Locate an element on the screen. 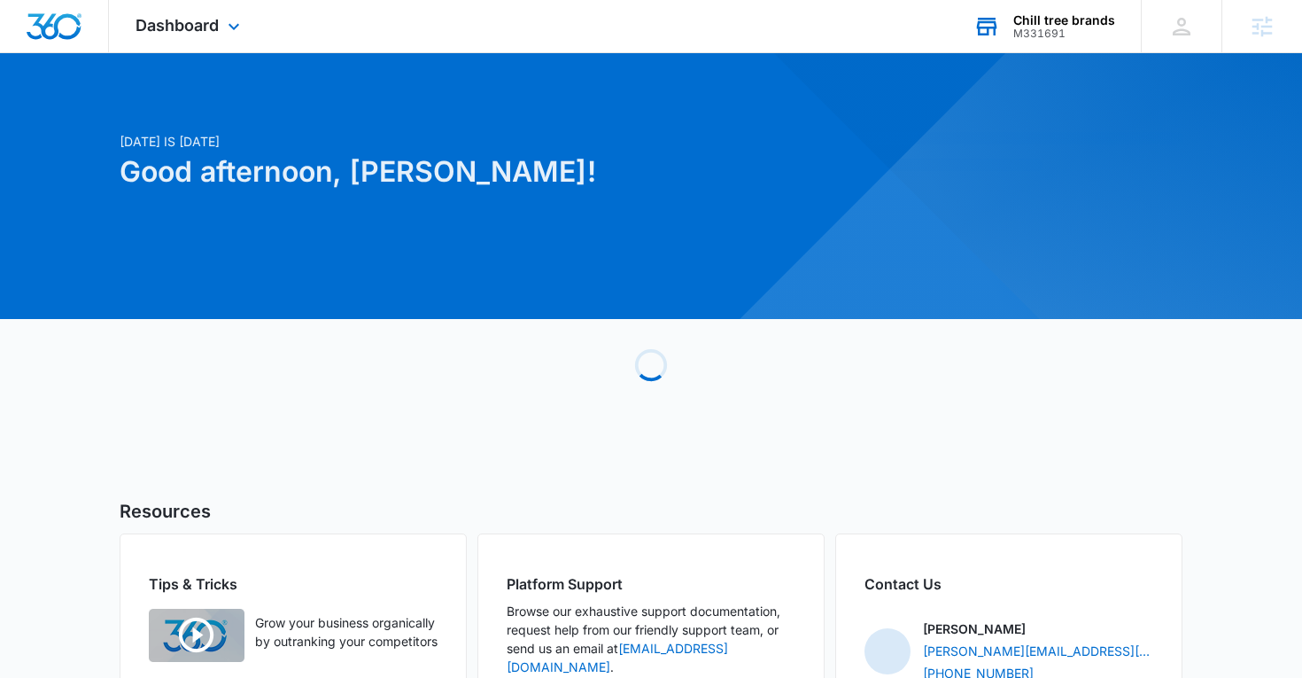  div: account name is located at coordinates (1064, 20).